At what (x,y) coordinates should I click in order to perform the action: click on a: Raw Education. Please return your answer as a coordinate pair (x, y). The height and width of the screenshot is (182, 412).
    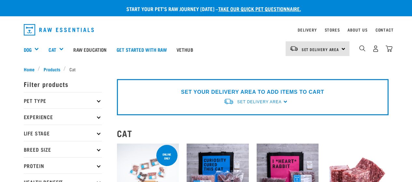
    Looking at the image, I should click on (90, 50).